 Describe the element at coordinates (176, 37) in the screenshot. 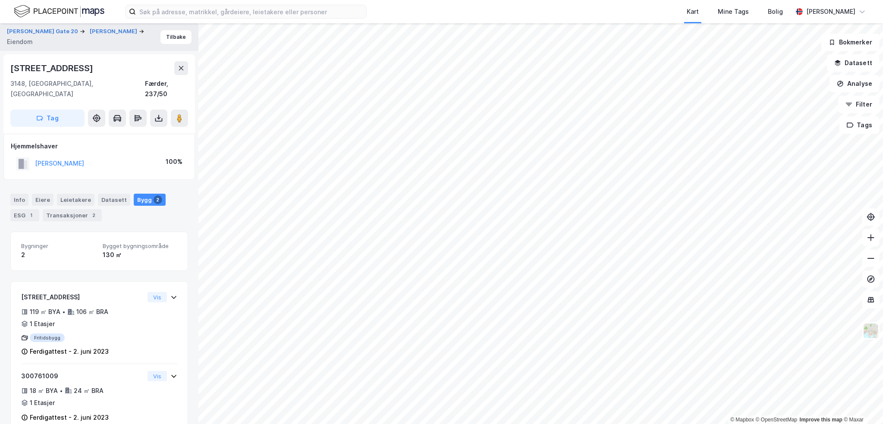

I see `button: Tilbake` at that location.